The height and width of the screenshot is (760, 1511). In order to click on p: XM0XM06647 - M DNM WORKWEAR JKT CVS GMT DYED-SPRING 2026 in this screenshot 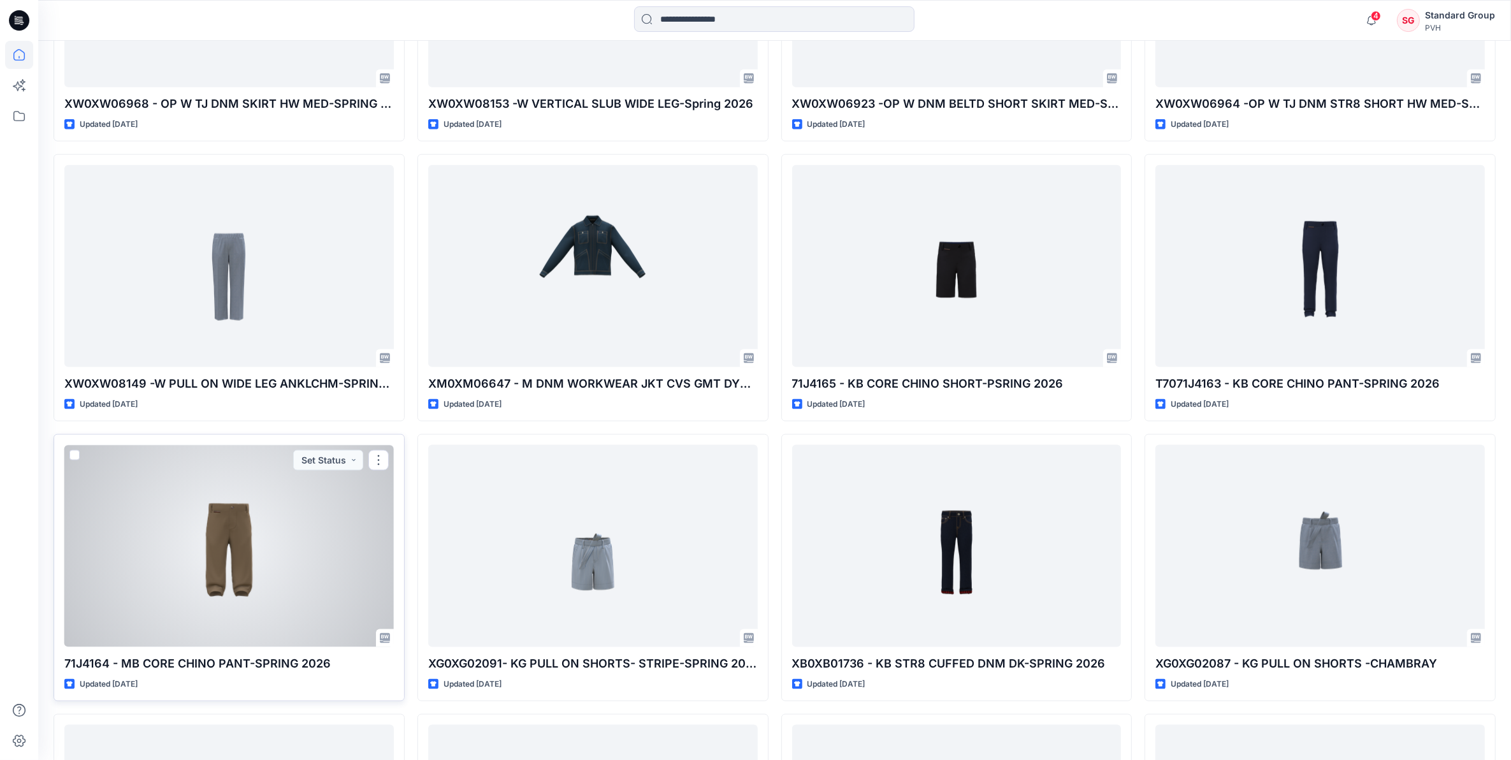, I will do `click(593, 384)`.